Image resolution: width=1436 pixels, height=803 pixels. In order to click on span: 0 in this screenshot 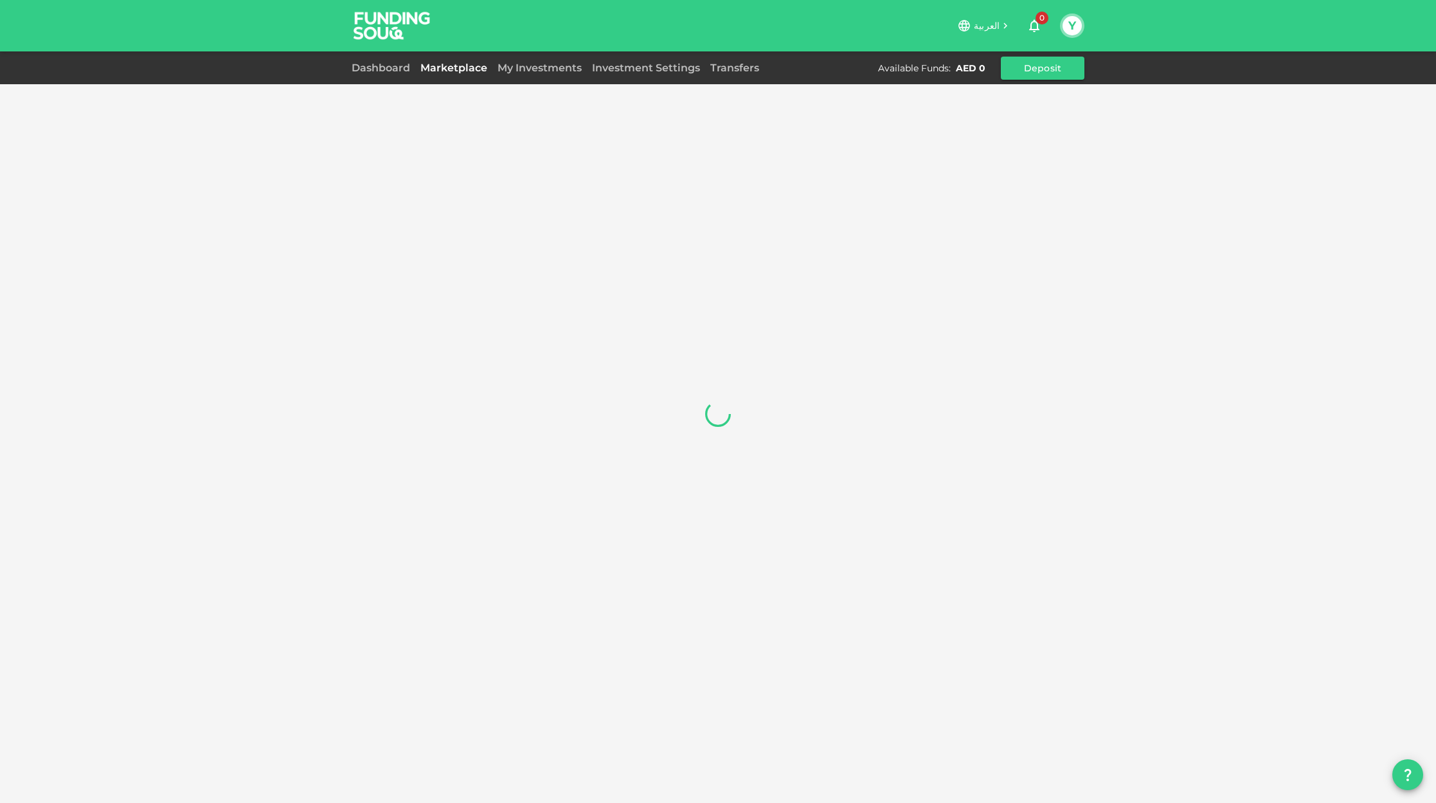, I will do `click(1042, 18)`.